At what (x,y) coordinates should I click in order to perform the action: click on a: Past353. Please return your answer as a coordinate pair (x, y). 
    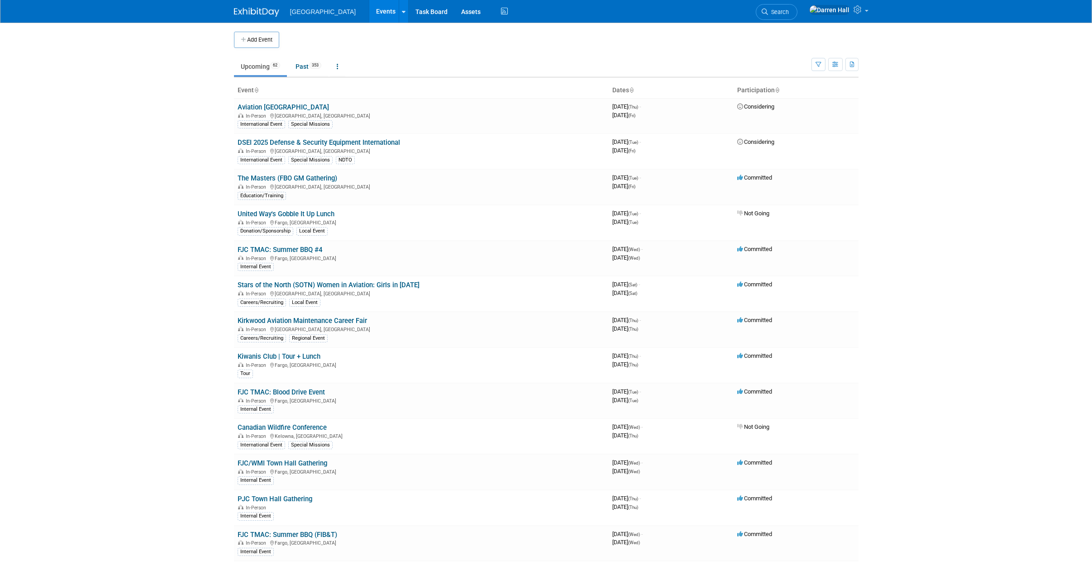
    Looking at the image, I should click on (308, 67).